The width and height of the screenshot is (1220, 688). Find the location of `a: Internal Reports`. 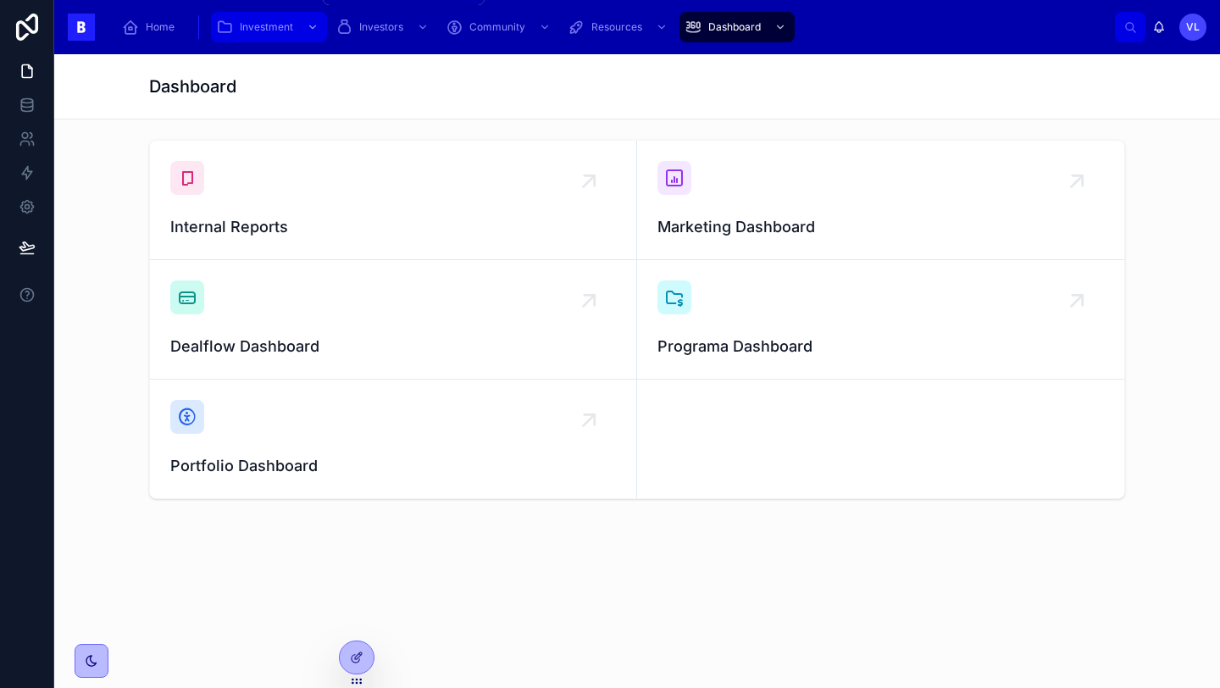

a: Internal Reports is located at coordinates (393, 200).